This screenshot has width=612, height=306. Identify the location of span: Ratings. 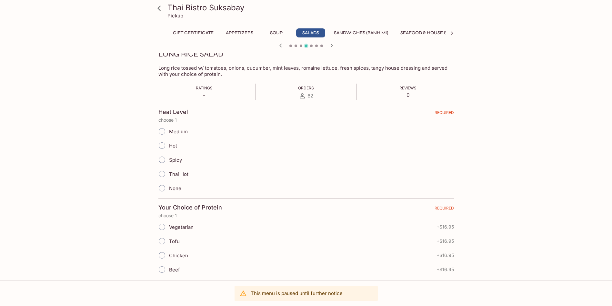
(204, 88).